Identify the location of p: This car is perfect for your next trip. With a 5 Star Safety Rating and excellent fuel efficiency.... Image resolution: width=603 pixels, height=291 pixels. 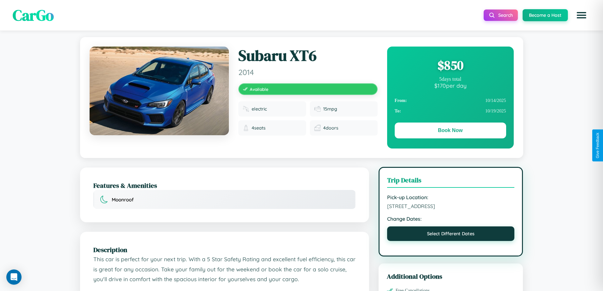
(225, 269).